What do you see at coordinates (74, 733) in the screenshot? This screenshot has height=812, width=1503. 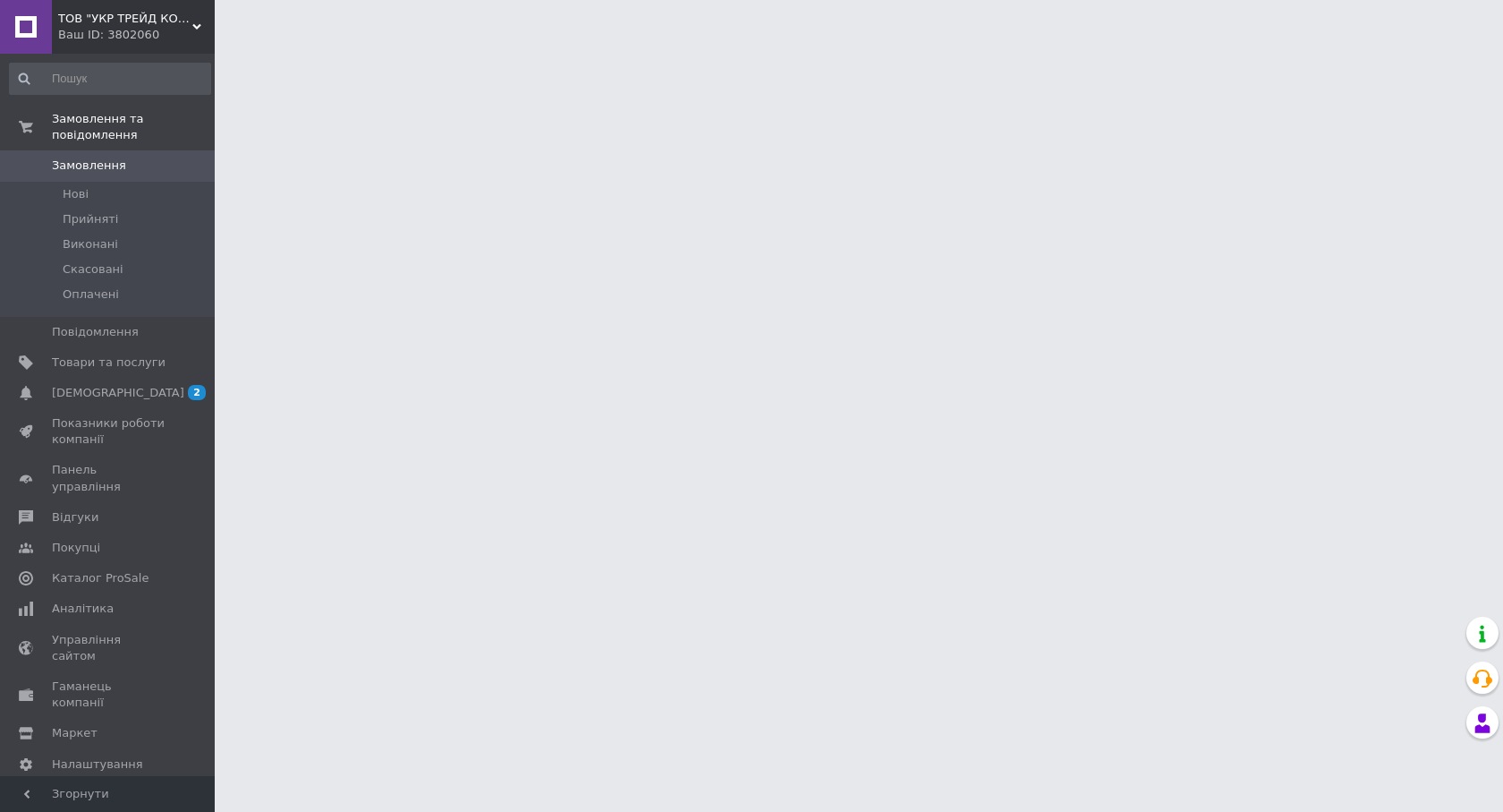 I see `span: Маркет` at bounding box center [74, 733].